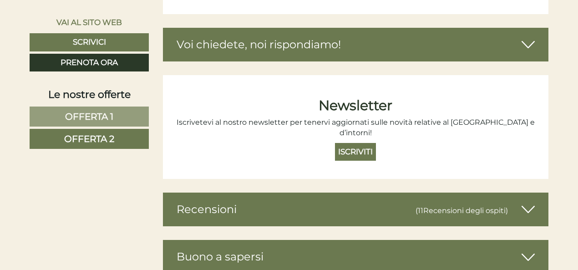 The width and height of the screenshot is (578, 270). What do you see at coordinates (356, 105) in the screenshot?
I see `h1: Newsletter` at bounding box center [356, 105].